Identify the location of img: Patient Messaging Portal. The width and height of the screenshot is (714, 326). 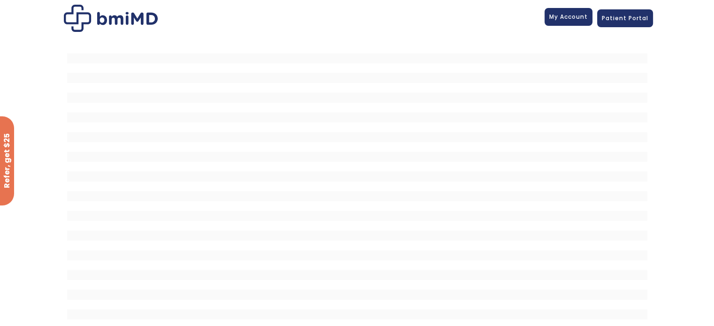
(111, 18).